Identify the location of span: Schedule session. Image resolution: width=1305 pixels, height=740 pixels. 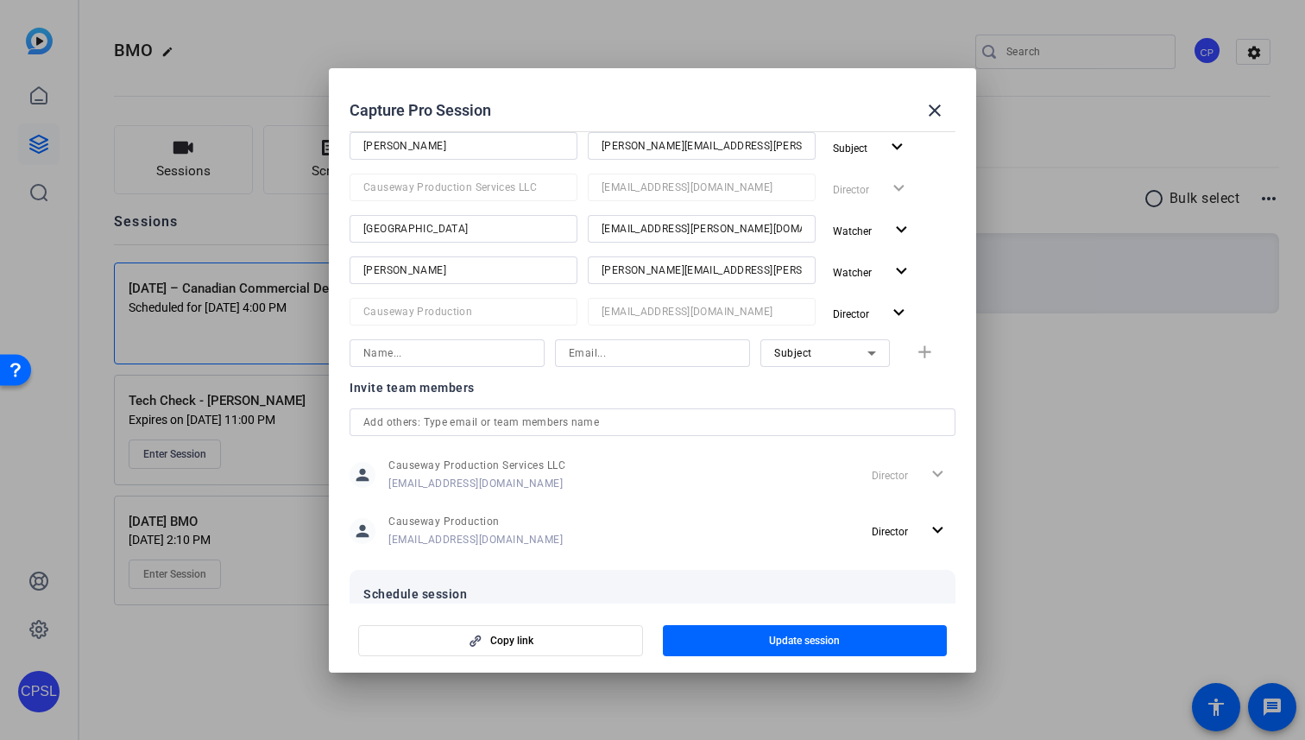
(623, 594).